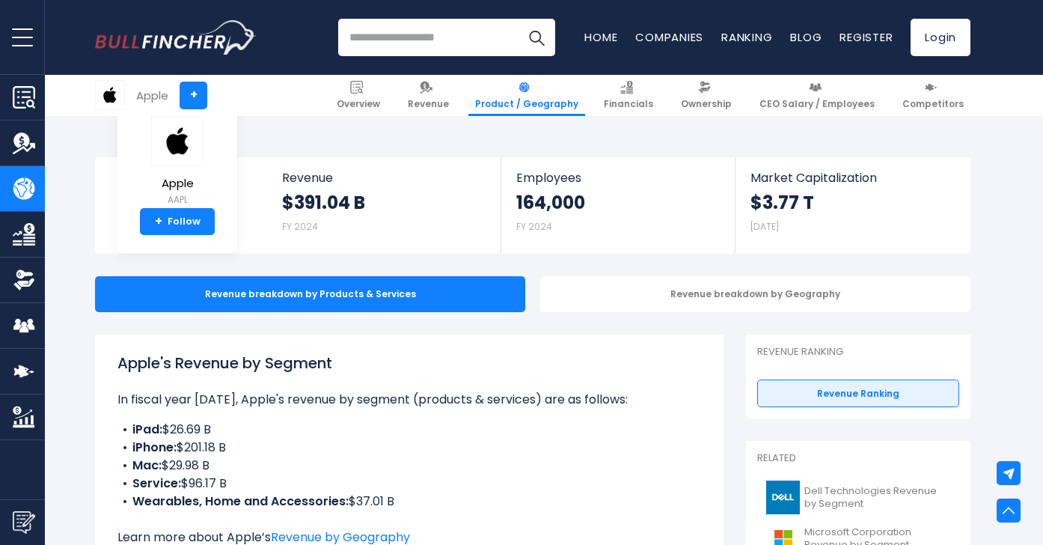 Image resolution: width=1043 pixels, height=545 pixels. I want to click on b: Service:, so click(156, 483).